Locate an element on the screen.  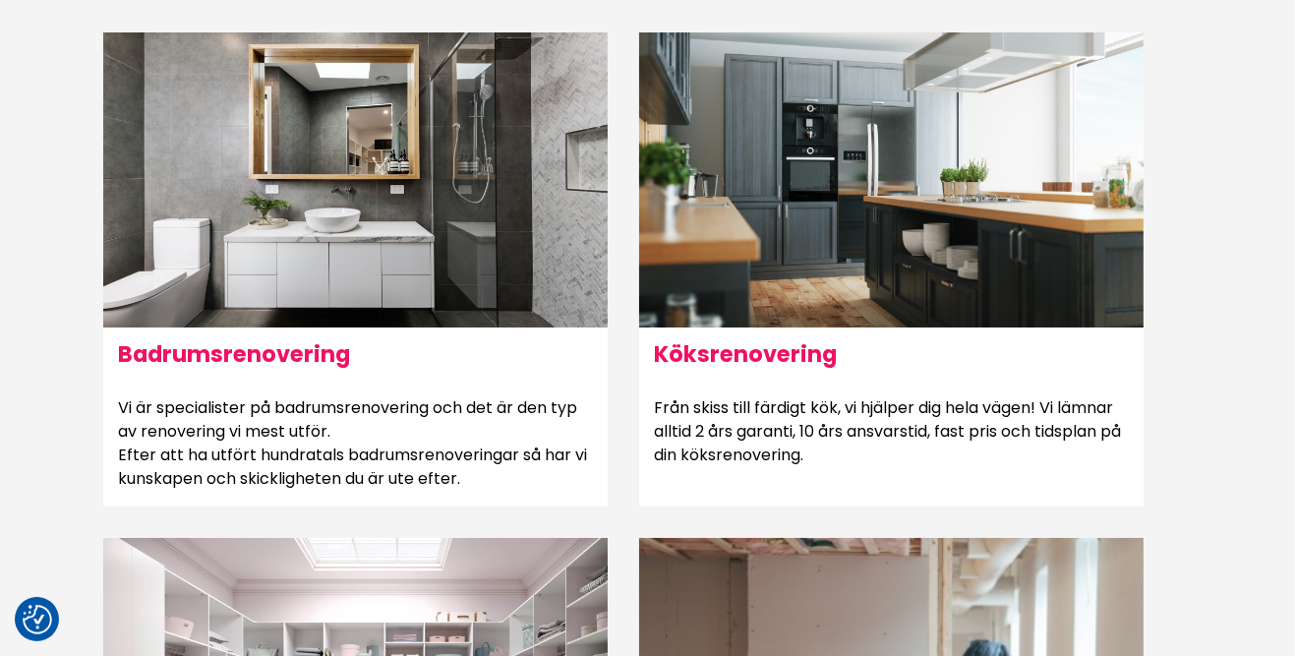
img: Revisit consent button is located at coordinates (37, 619).